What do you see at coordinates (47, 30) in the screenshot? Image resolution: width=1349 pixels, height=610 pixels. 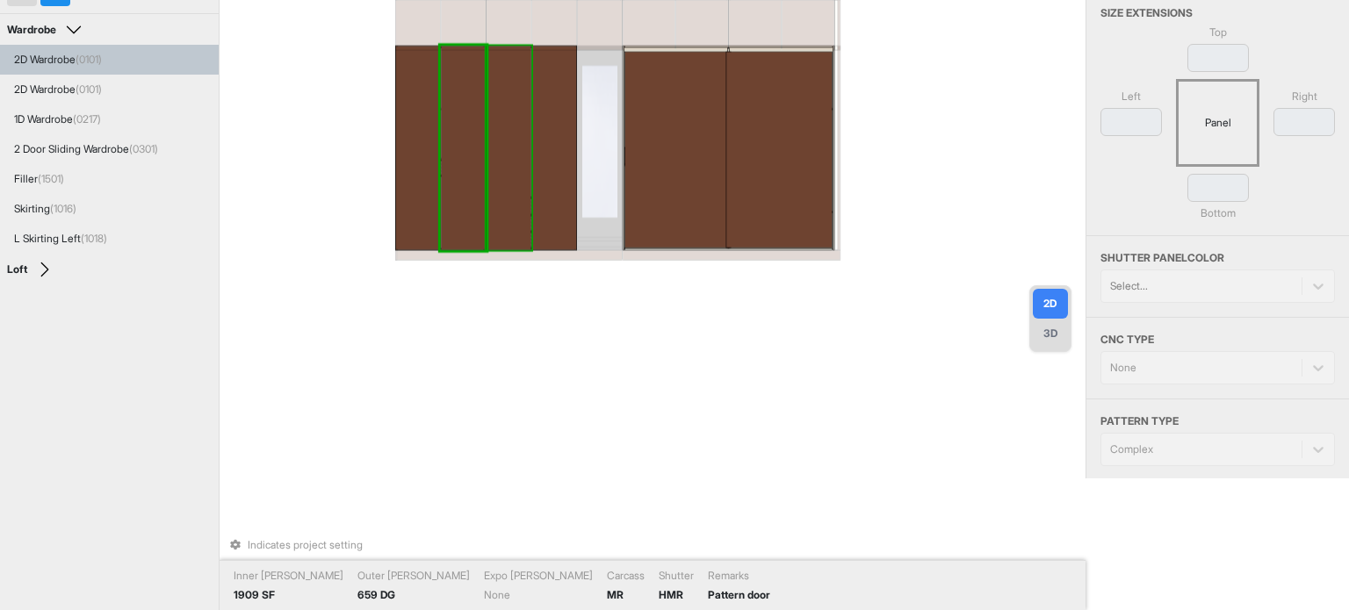 I see `button: Wardrobe` at bounding box center [47, 30].